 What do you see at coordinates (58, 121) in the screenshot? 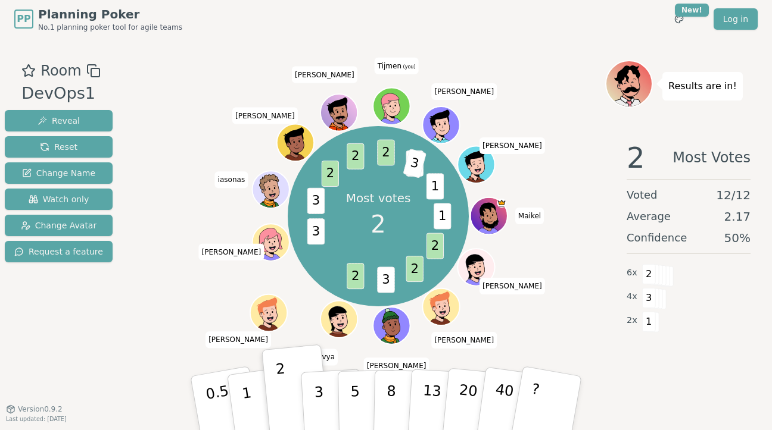
I see `span: Reveal` at bounding box center [58, 121].